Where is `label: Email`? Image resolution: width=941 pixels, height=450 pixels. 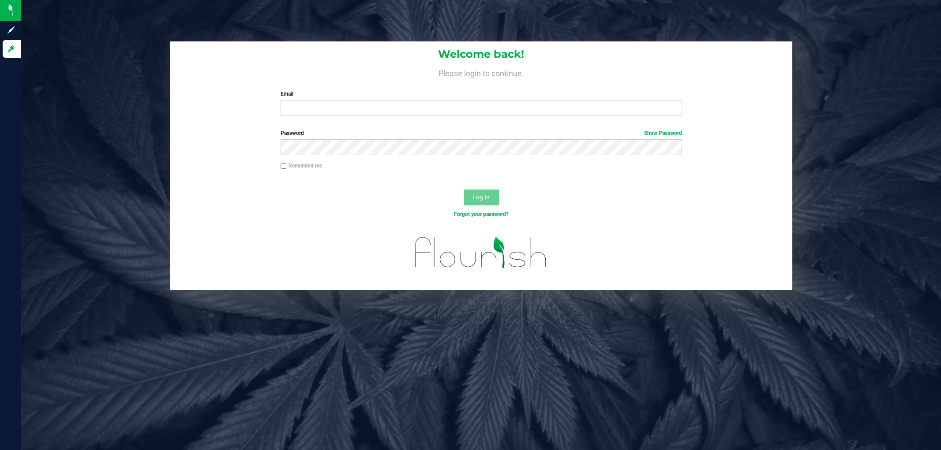 label: Email is located at coordinates (481, 94).